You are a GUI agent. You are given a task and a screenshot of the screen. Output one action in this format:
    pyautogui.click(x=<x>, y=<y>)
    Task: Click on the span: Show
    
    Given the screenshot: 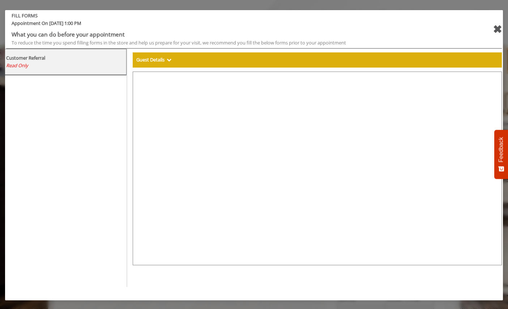 What is the action you would take?
    pyautogui.click(x=169, y=60)
    